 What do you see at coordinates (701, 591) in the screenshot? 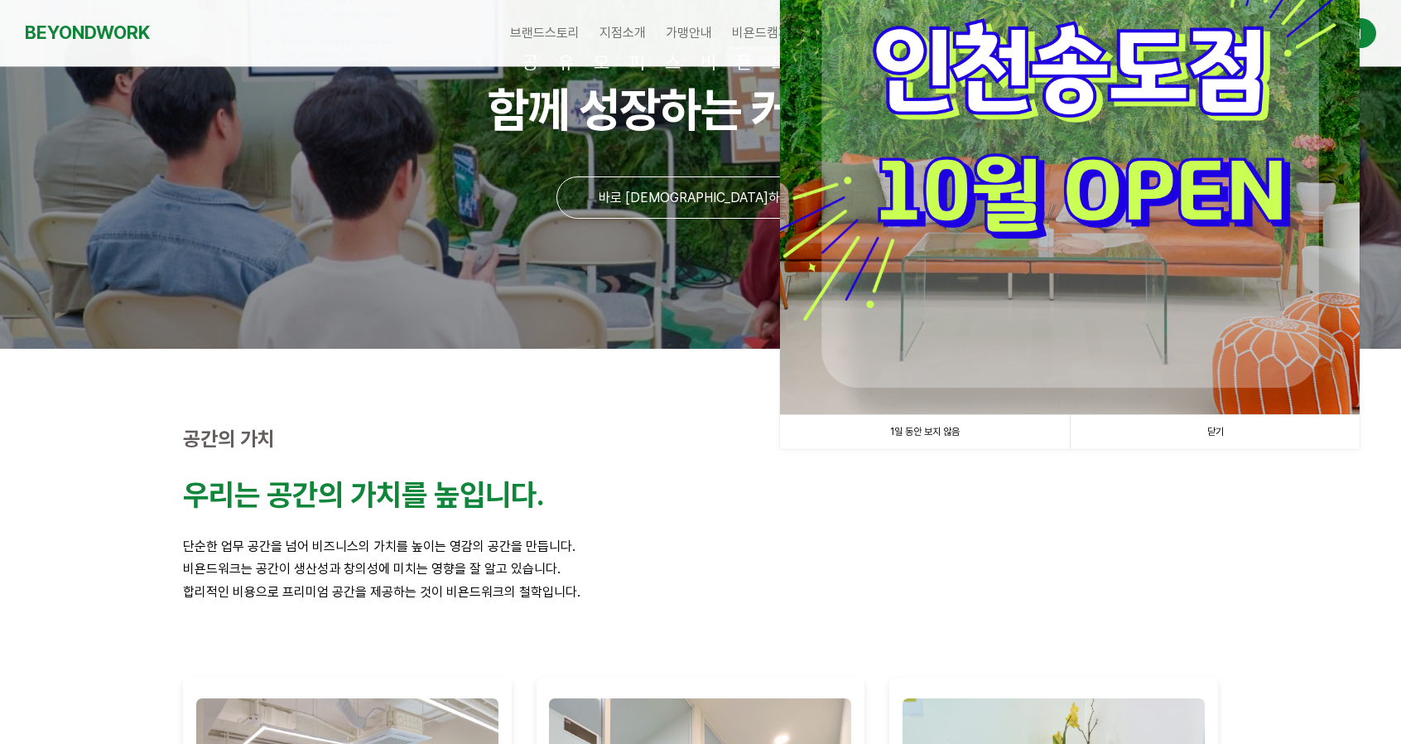
I see `p: 합리적인 비용으로 프리미엄 공간을 제공하는 것이 비욘드워크의 철학입니다.` at bounding box center [701, 591].